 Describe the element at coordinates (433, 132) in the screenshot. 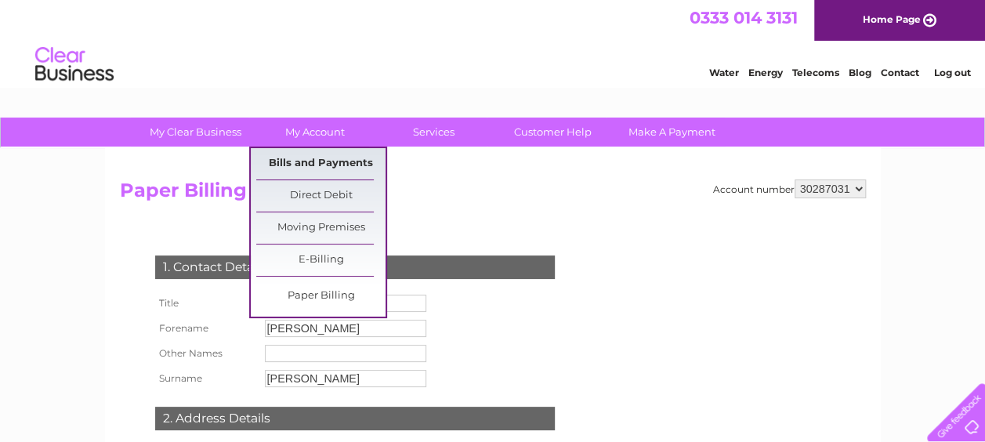

I see `a: Services` at that location.